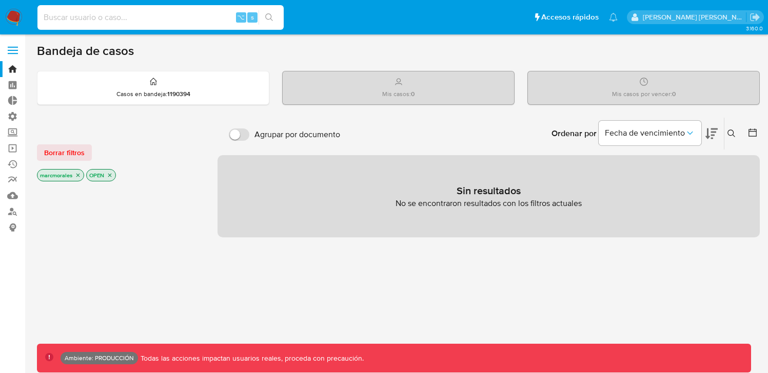  Describe the element at coordinates (99, 358) in the screenshot. I see `p: Ambiente: PRODUCCIÓN` at that location.